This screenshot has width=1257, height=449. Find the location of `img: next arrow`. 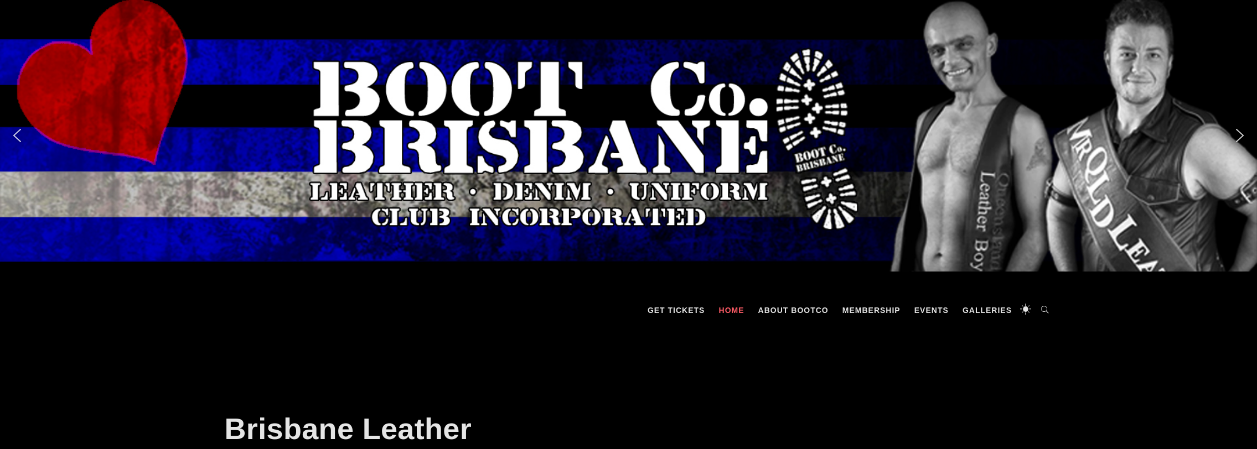

img: next arrow is located at coordinates (1240, 136).